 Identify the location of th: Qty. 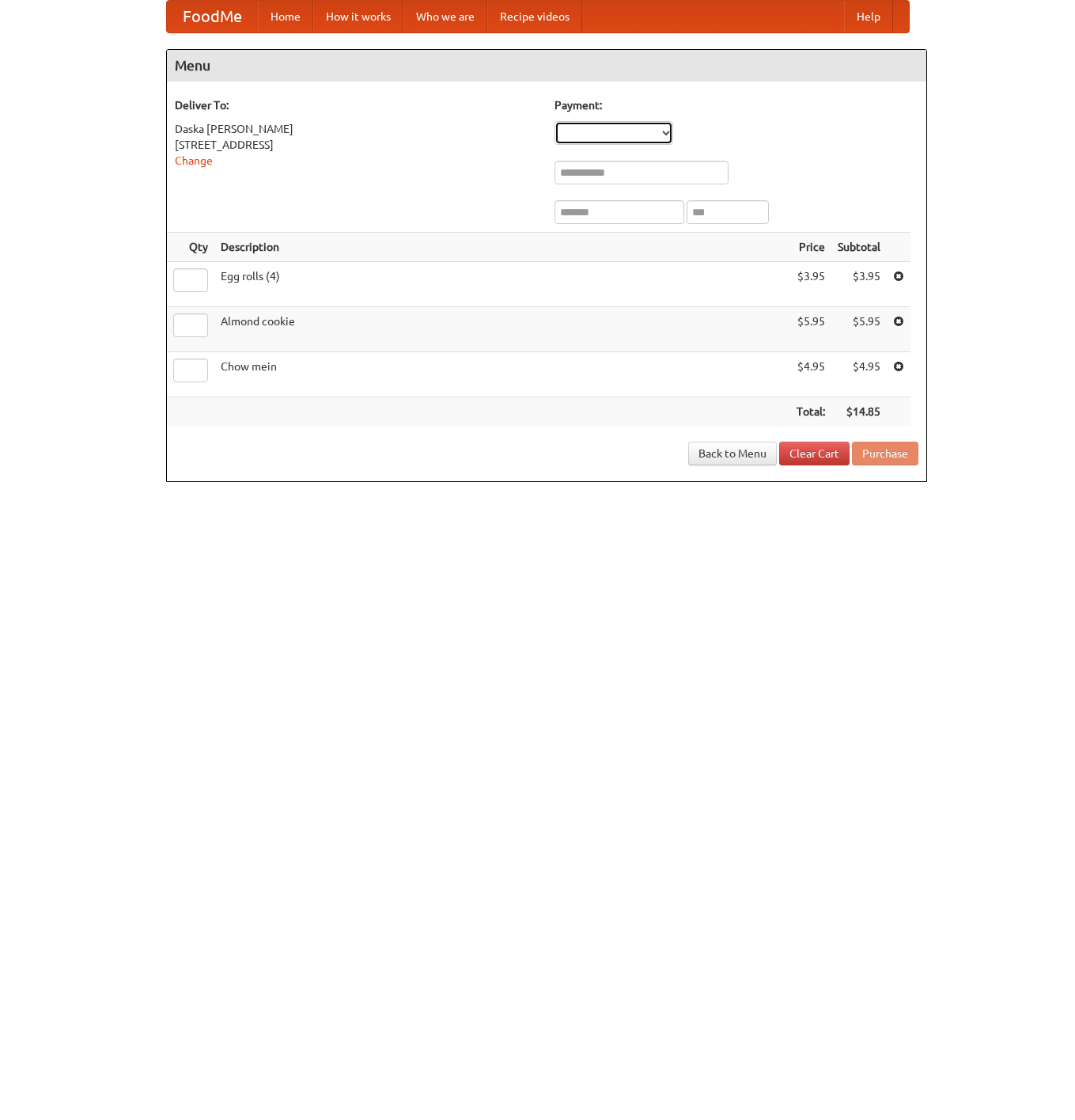
(191, 247).